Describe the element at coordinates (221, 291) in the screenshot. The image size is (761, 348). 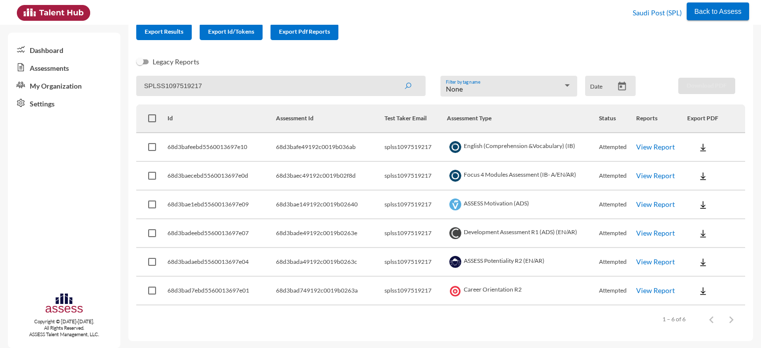
I see `td: 68d3bad7ebd5560013697e01` at that location.